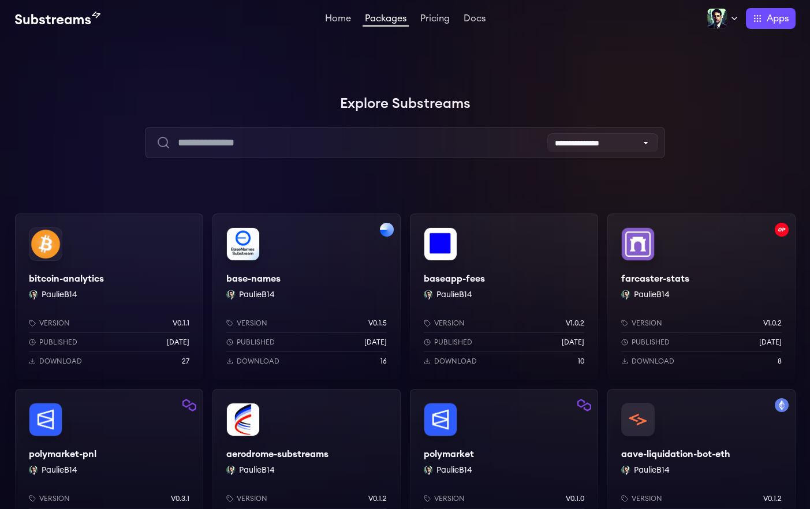  What do you see at coordinates (778, 18) in the screenshot?
I see `span: Apps` at bounding box center [778, 18].